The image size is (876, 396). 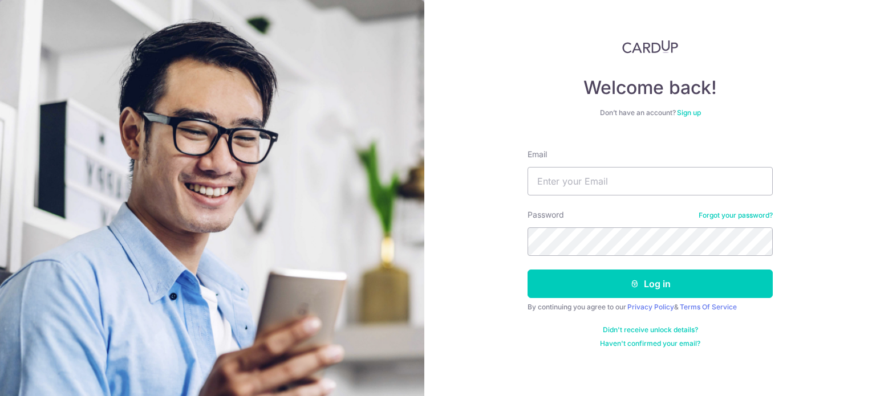 What do you see at coordinates (650, 330) in the screenshot?
I see `a: Didn't receive unlock details?` at bounding box center [650, 330].